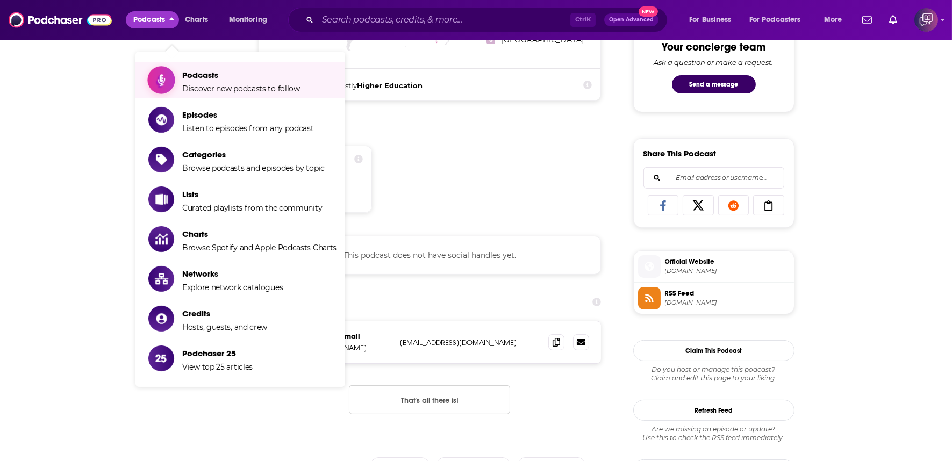  I want to click on span: Hosts, guests, and crew, so click(225, 328).